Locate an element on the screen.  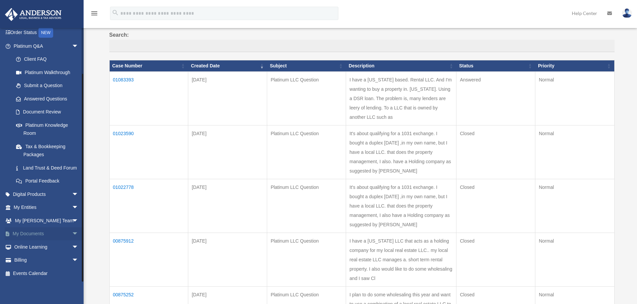
a: Digital Productsarrow_drop_down is located at coordinates (46, 194).